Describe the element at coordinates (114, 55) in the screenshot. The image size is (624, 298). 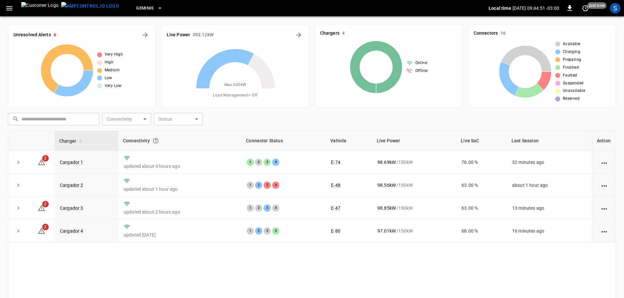
I see `span: Very High` at that location.